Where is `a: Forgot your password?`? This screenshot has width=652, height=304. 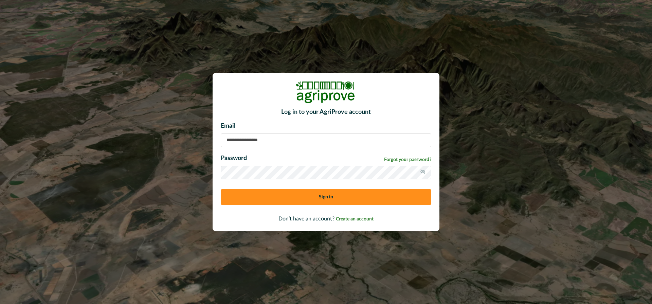 a: Forgot your password? is located at coordinates (408, 160).